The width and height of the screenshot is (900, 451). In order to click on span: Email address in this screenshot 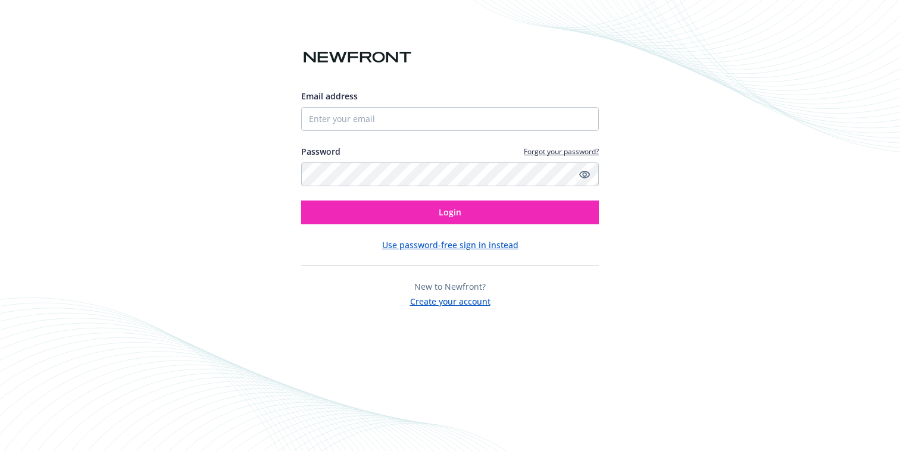, I will do `click(329, 96)`.